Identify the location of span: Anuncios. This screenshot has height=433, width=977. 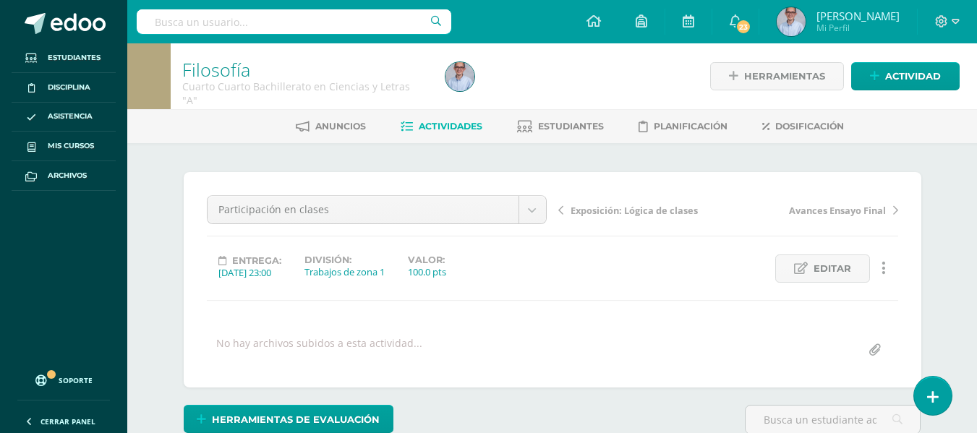
(341, 126).